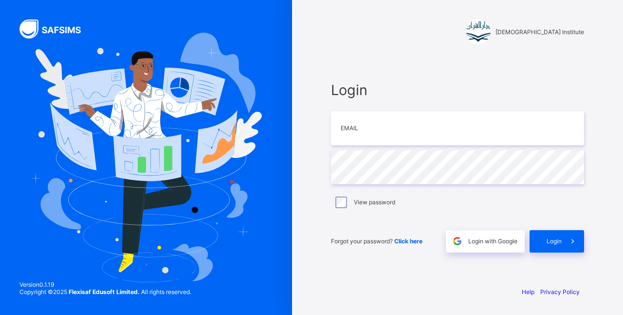 The image size is (623, 315). What do you see at coordinates (457, 241) in the screenshot?
I see `img: google.396cfc9801f0270233282035f929180a.svg` at bounding box center [457, 241].